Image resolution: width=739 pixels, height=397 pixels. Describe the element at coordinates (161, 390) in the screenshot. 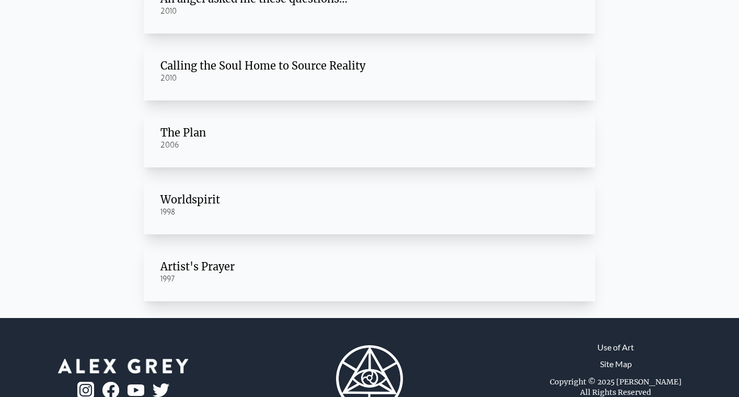

I see `img: twitter-logo.png` at that location.